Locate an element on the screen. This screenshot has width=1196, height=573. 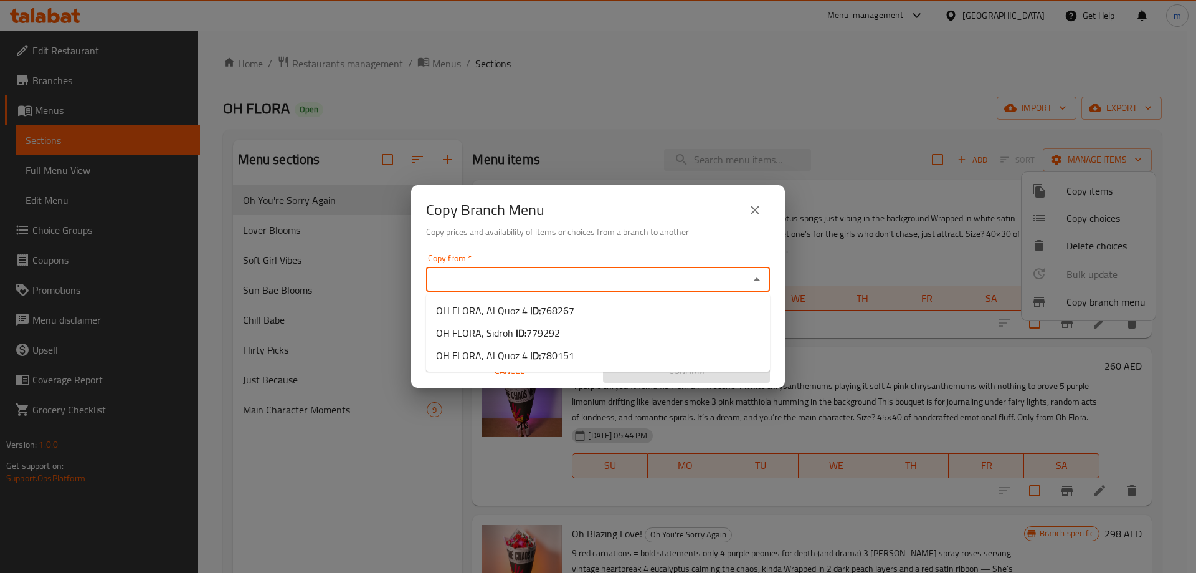
span: Cancel is located at coordinates (510, 371).